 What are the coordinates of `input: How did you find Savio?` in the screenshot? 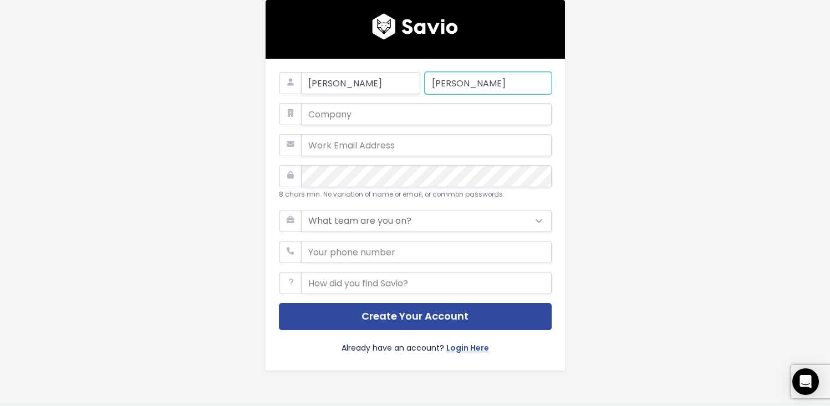 It's located at (426, 283).